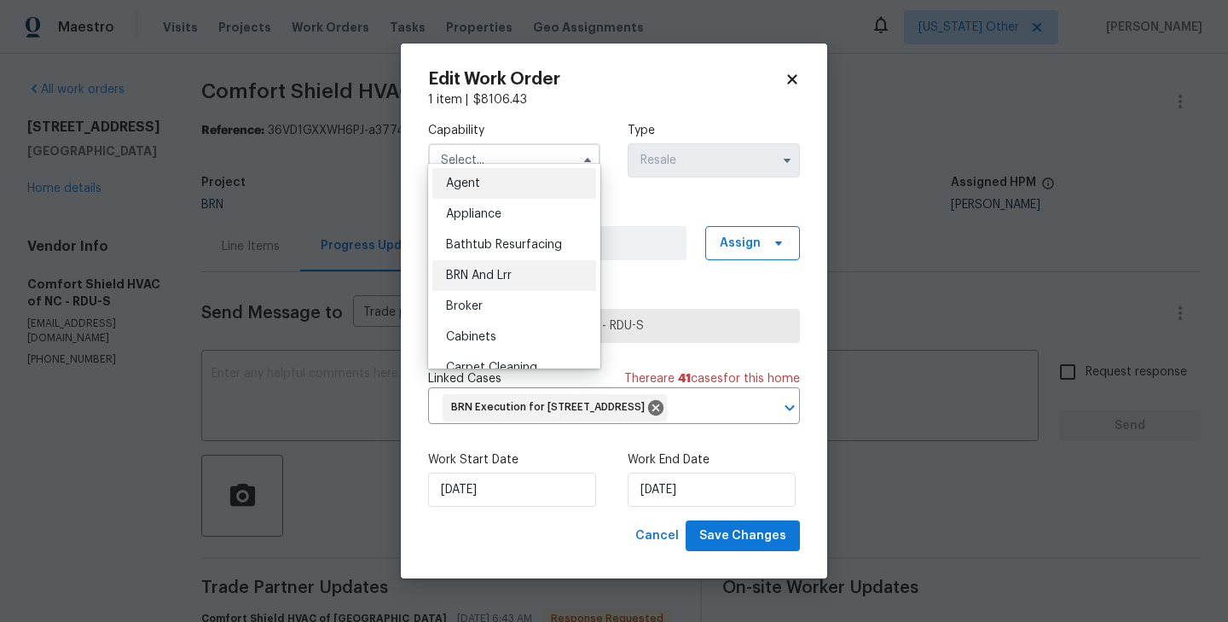 The image size is (1228, 622). What do you see at coordinates (614, 326) in the screenshot?
I see `span: Comfort Shield HVAC of NC - RDU-S` at bounding box center [614, 326].